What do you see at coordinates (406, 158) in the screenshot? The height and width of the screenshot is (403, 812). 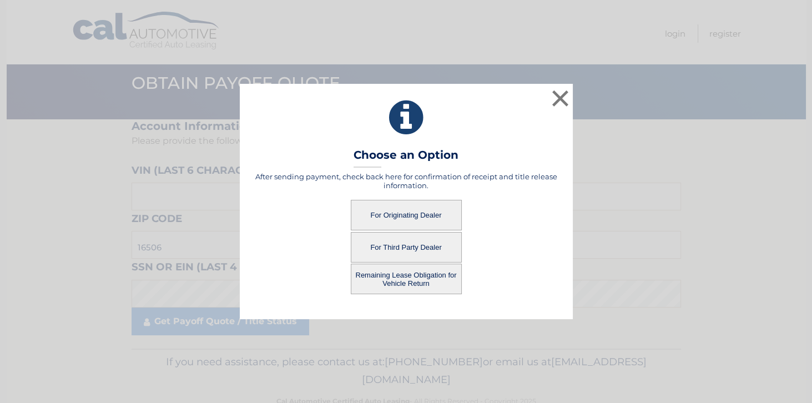 I see `h3: Choose an Option` at bounding box center [406, 158].